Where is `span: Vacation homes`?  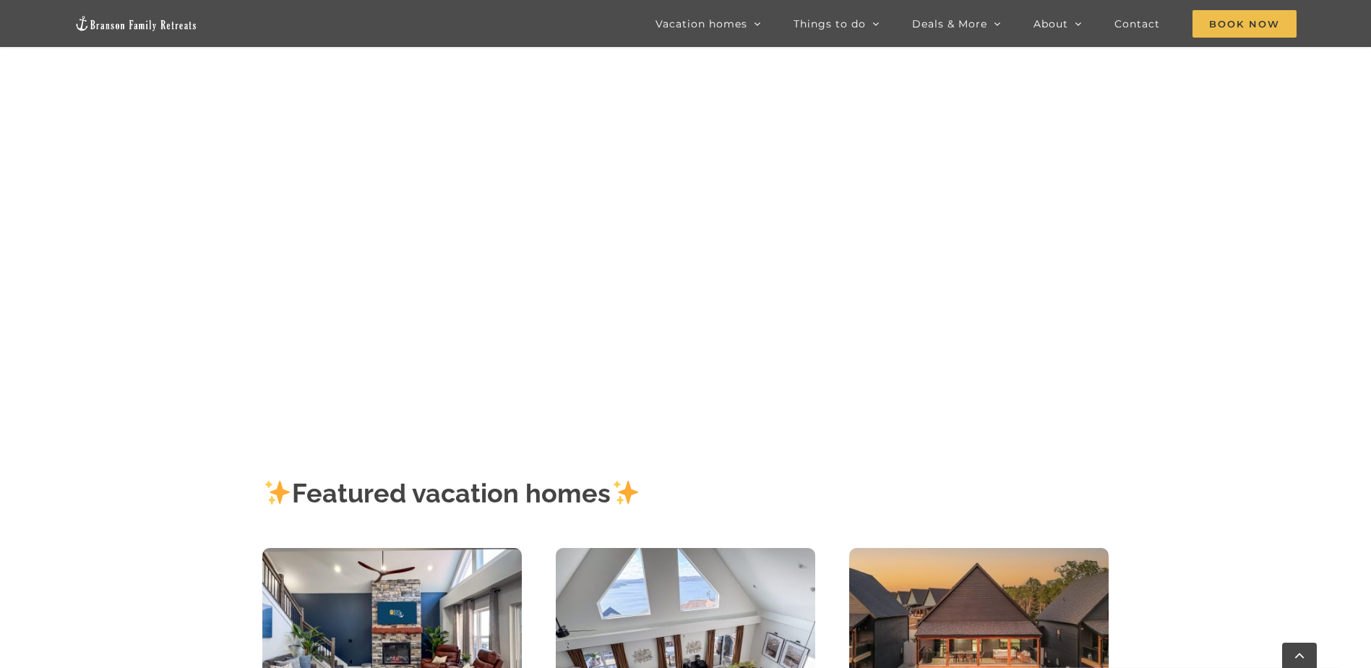
span: Vacation homes is located at coordinates (701, 24).